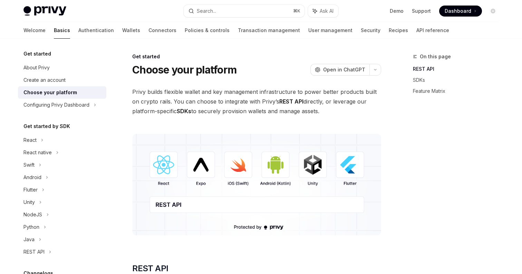 The height and width of the screenshot is (274, 522). Describe the element at coordinates (323, 11) in the screenshot. I see `button: Ask AI` at that location.